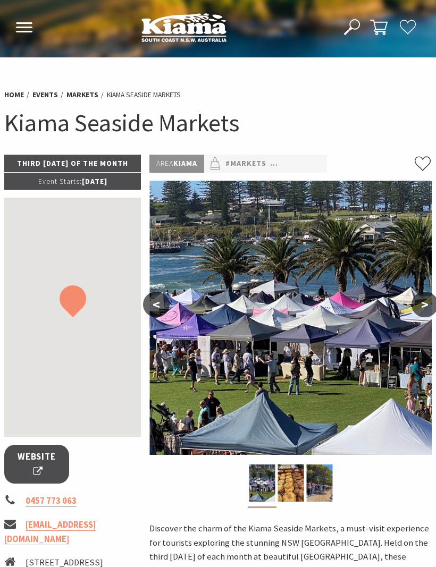 This screenshot has height=567, width=436. Describe the element at coordinates (51, 501) in the screenshot. I see `a: 0457 773 063` at that location.